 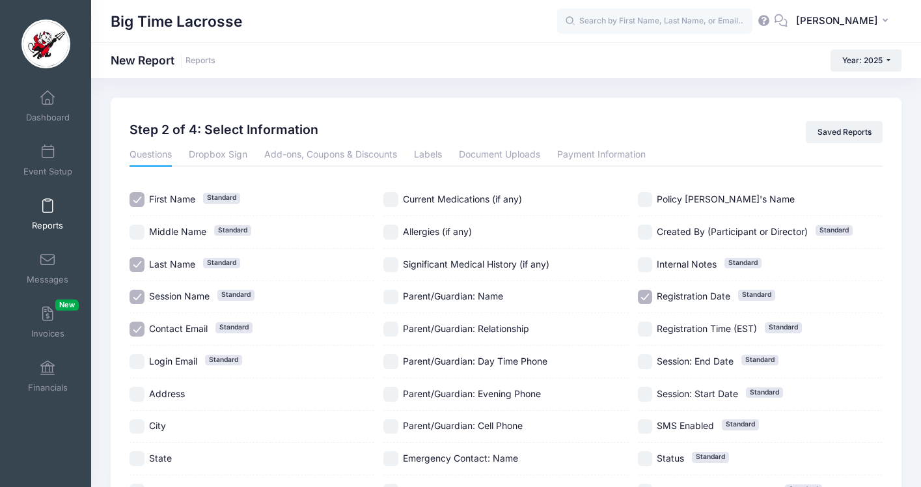 I want to click on span: Session: Start Date, so click(x=697, y=393).